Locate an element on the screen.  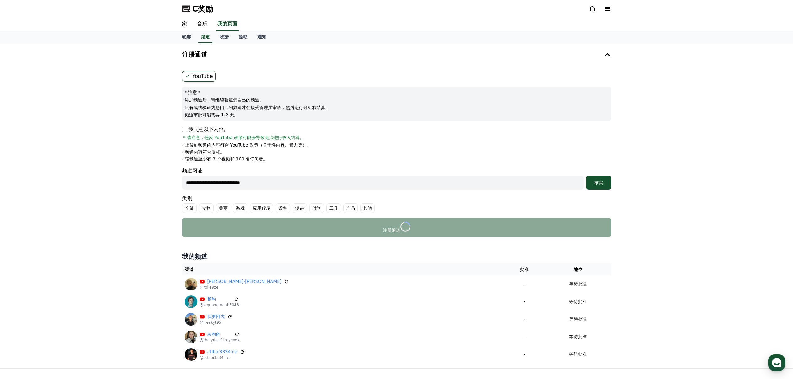
font: 我的频道 is located at coordinates (195, 256).